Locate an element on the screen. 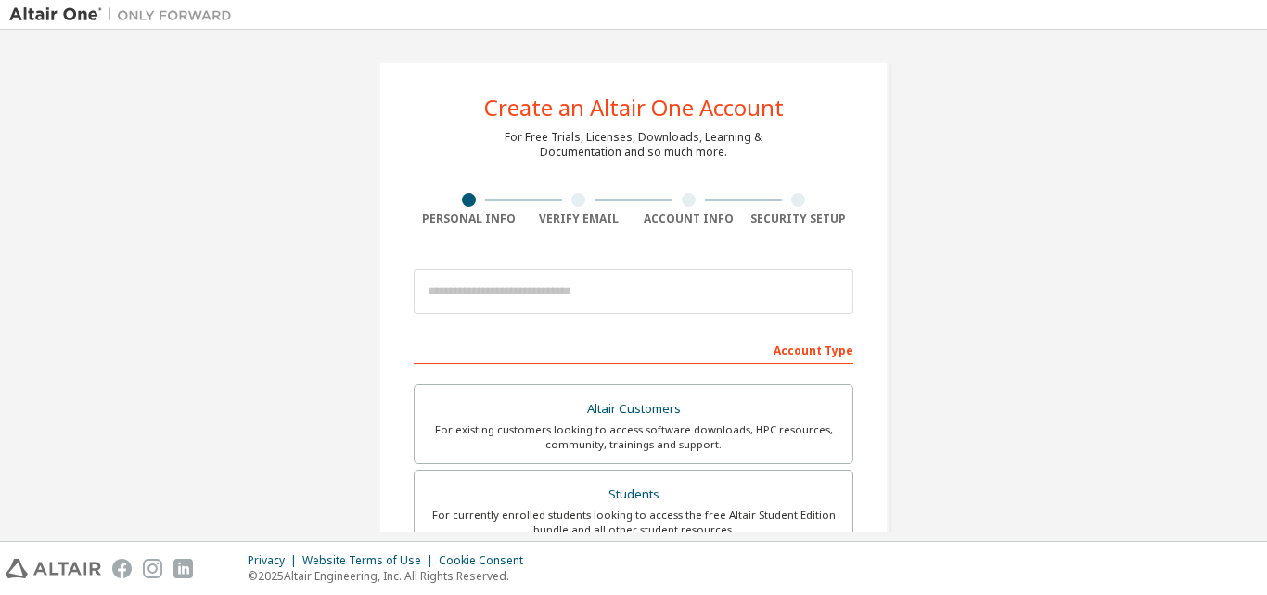 The height and width of the screenshot is (595, 1267). div: For Free Trials, Licenses, Downloads, Learning & Documentation and so much more. is located at coordinates (634, 145).